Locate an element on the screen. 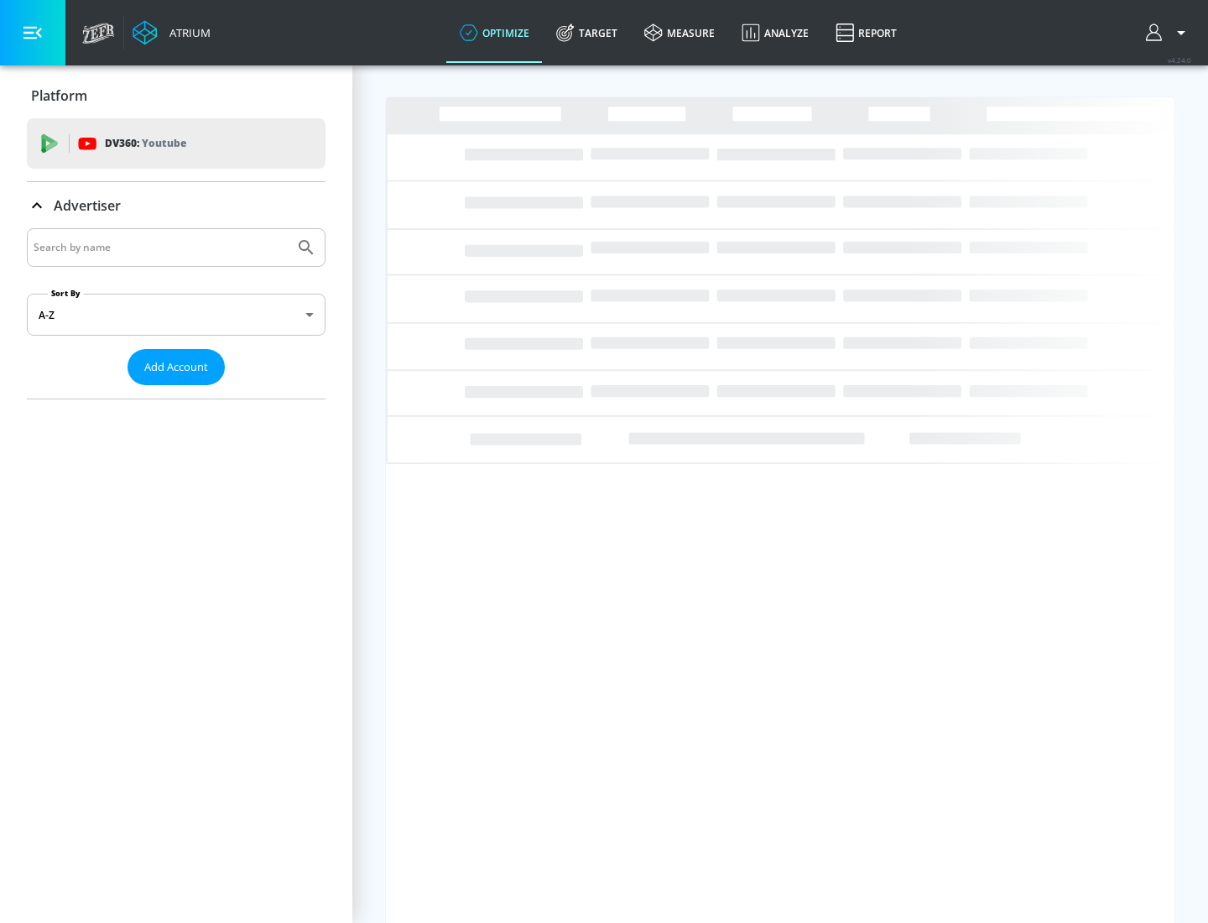 This screenshot has width=1208, height=923. p: DV360: is located at coordinates (145, 143).